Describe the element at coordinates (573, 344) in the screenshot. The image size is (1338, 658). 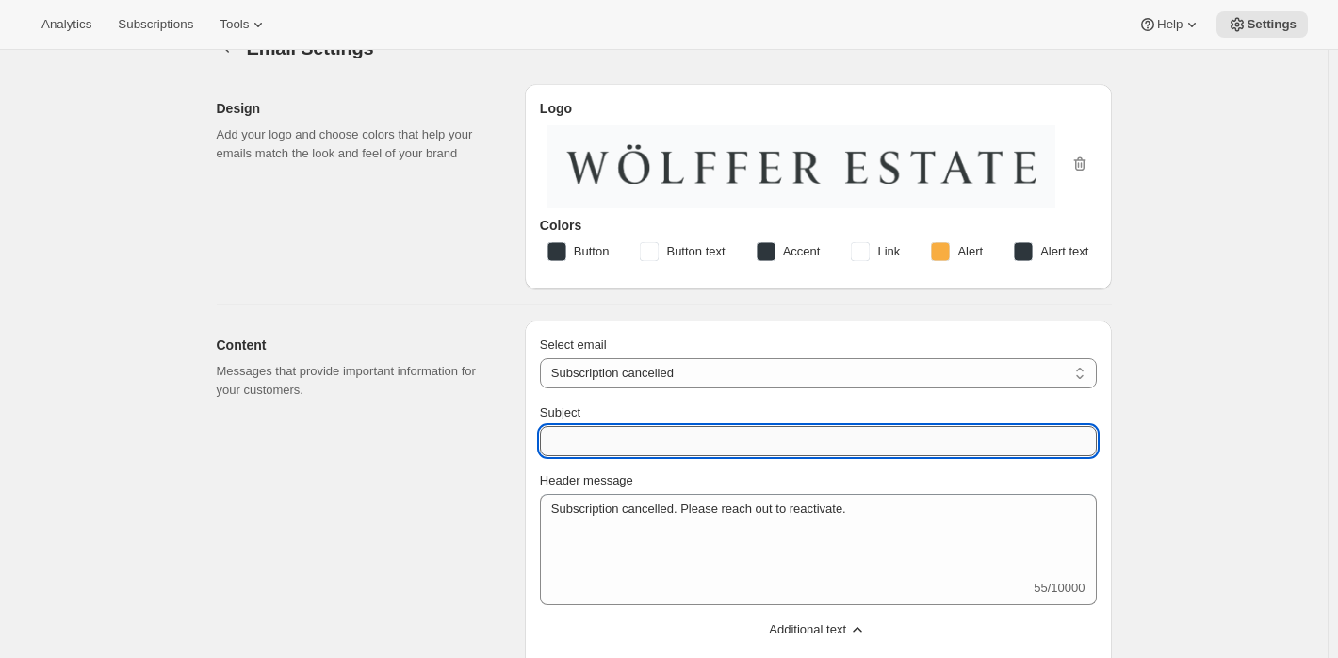
I see `span: Select email` at that location.